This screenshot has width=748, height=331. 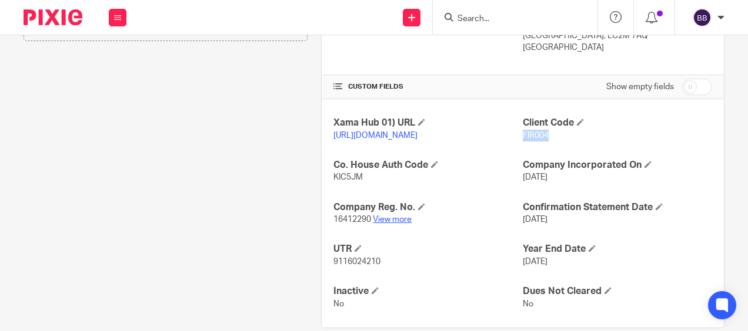 What do you see at coordinates (428, 165) in the screenshot?
I see `h4: Co. House Auth Code` at bounding box center [428, 165].